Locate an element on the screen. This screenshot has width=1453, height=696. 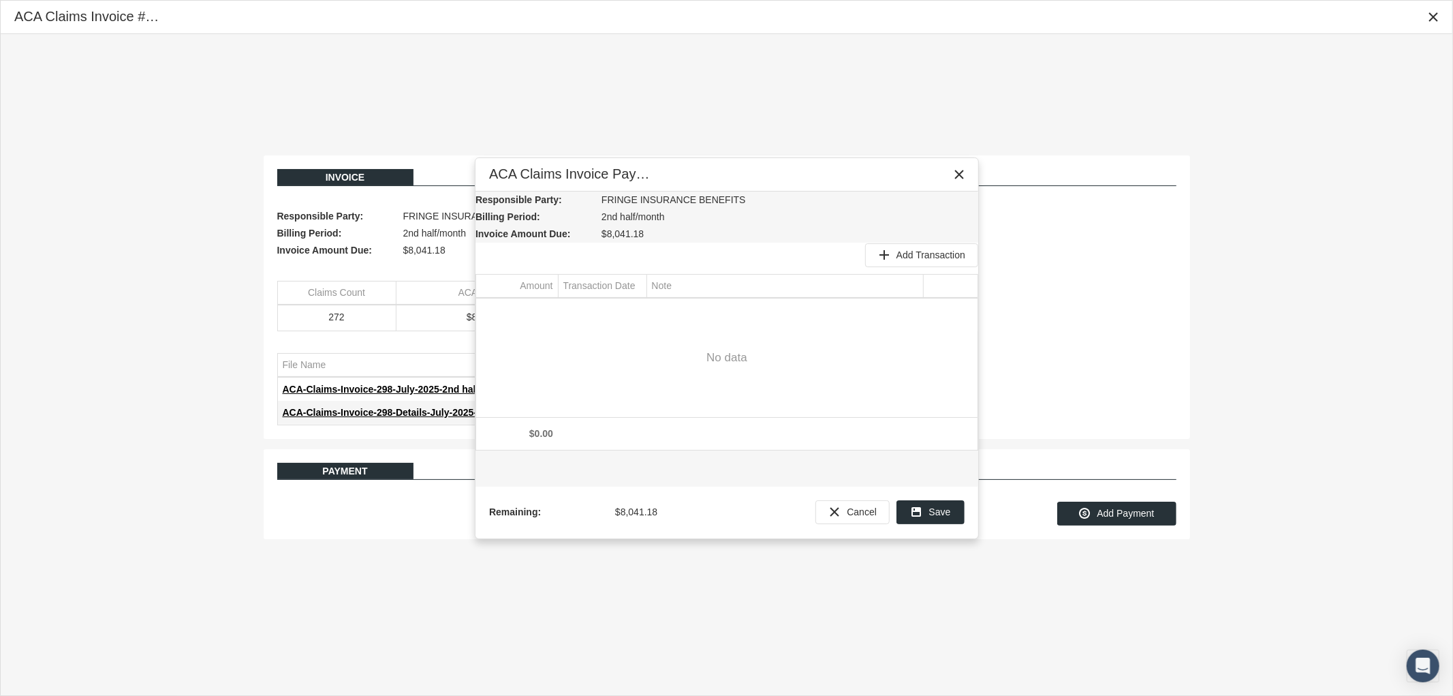
div: Cancel is located at coordinates (852, 512).